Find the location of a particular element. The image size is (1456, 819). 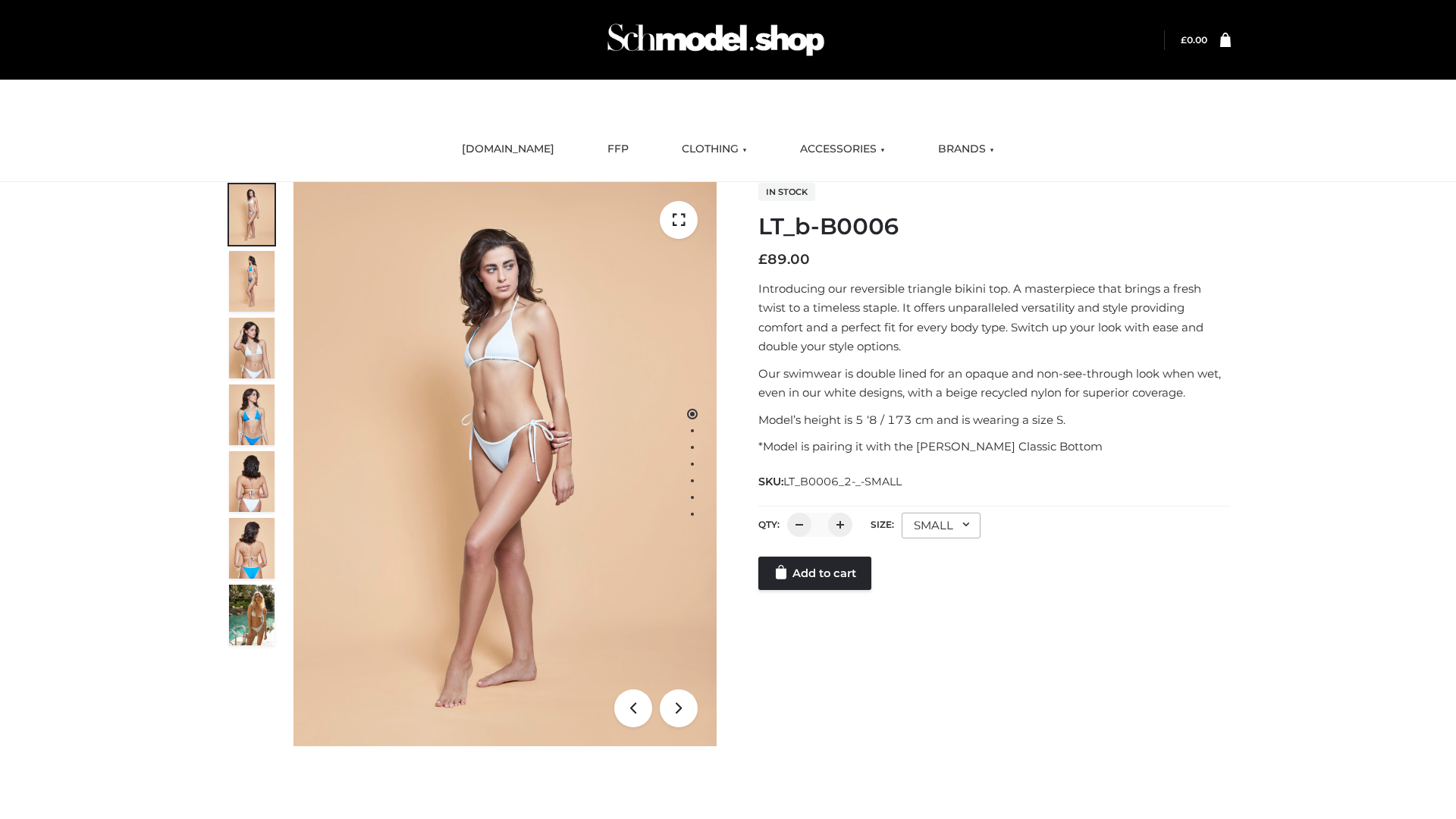

p: Model’s height is 5 ‘8 / 173 cm and is wearing a size S. is located at coordinates (994, 420).